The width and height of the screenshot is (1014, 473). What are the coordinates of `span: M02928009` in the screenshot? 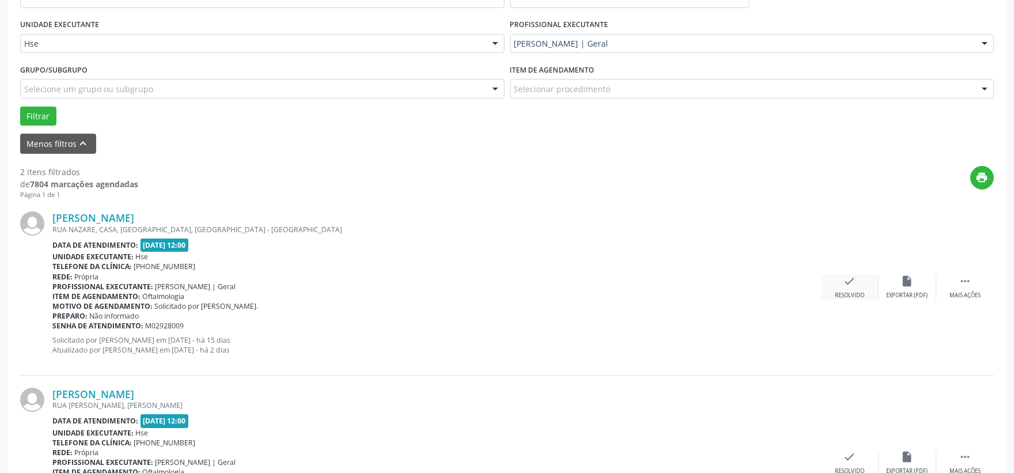 It's located at (165, 325).